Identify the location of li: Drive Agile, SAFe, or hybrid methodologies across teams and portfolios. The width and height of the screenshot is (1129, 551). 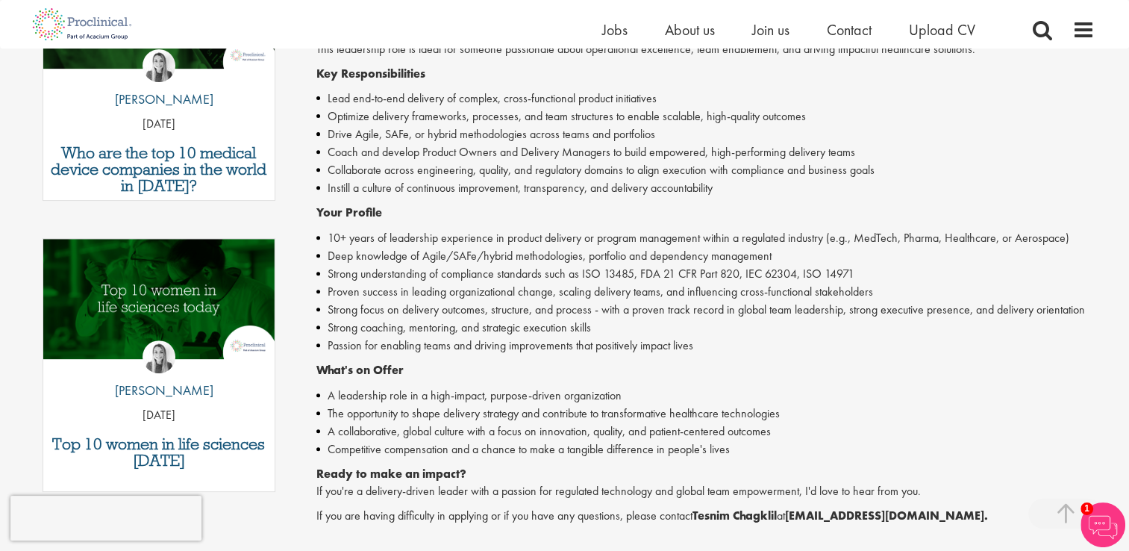
(705, 134).